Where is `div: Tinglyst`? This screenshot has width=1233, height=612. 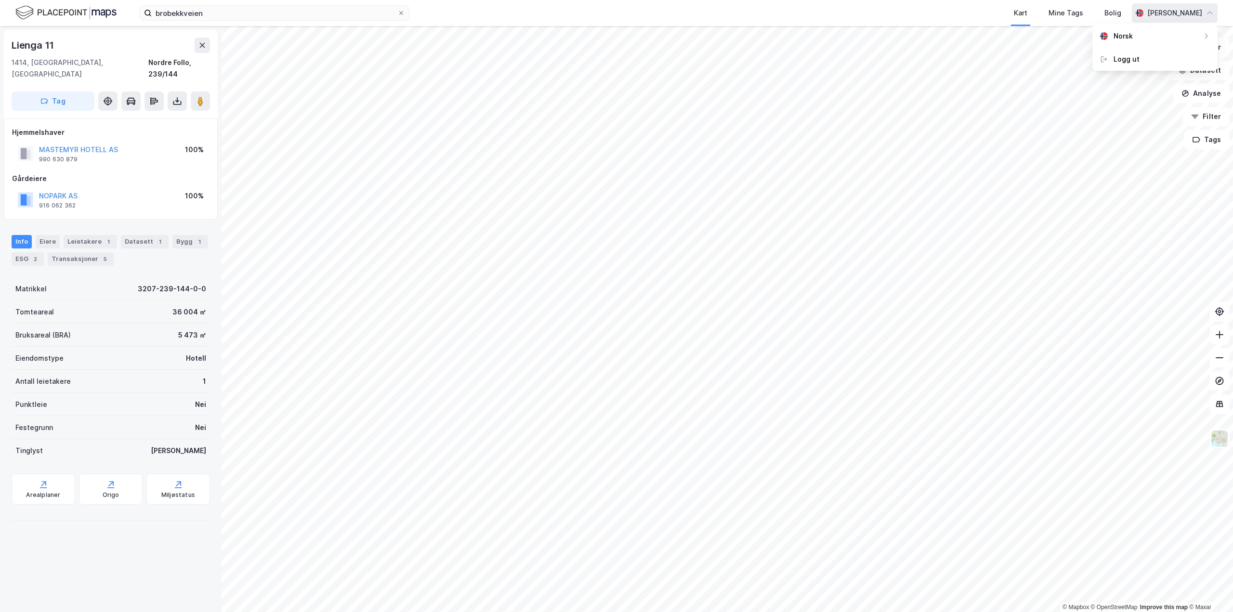 div: Tinglyst is located at coordinates (29, 451).